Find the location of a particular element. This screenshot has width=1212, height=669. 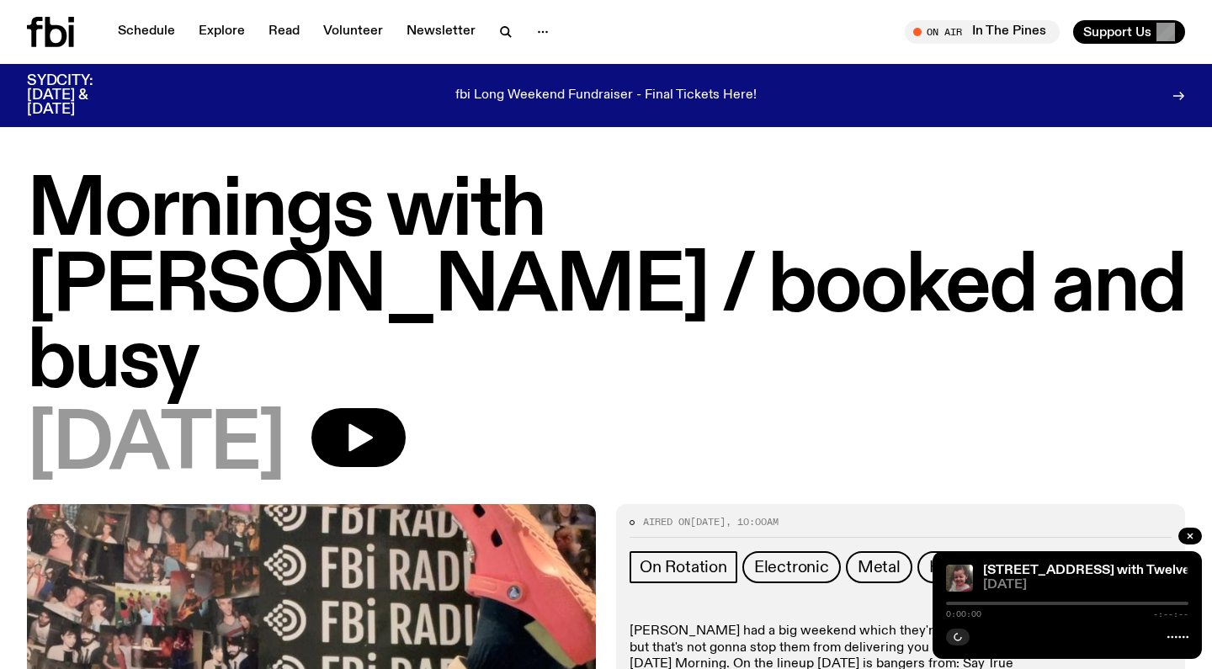

a: Read is located at coordinates (284, 32).